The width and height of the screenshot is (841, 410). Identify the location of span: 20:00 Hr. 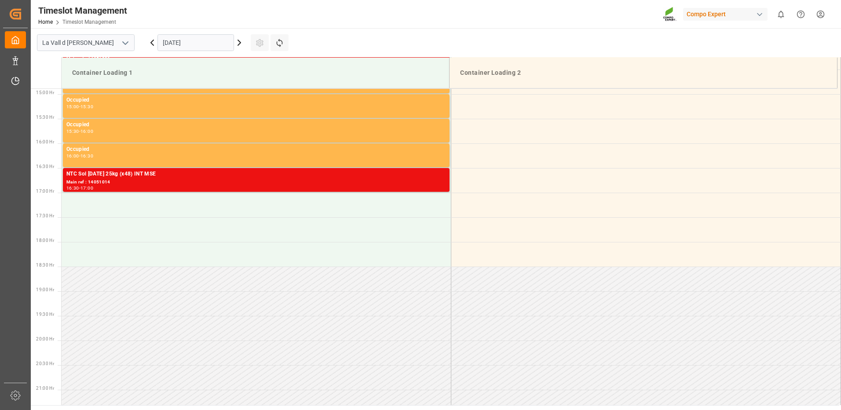
(45, 339).